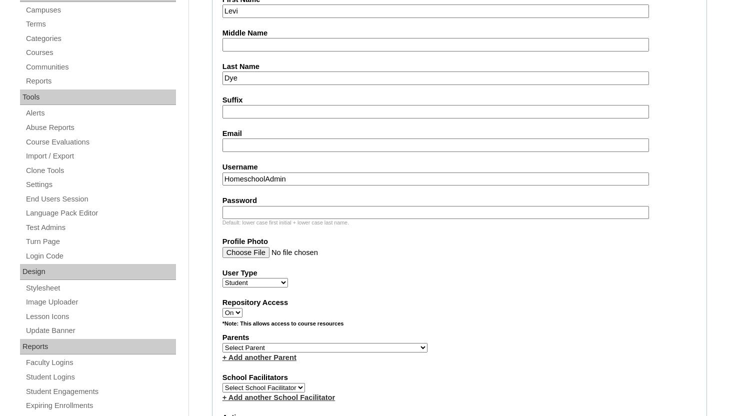 Image resolution: width=735 pixels, height=416 pixels. What do you see at coordinates (460, 378) in the screenshot?
I see `label: School Facilitators` at bounding box center [460, 378].